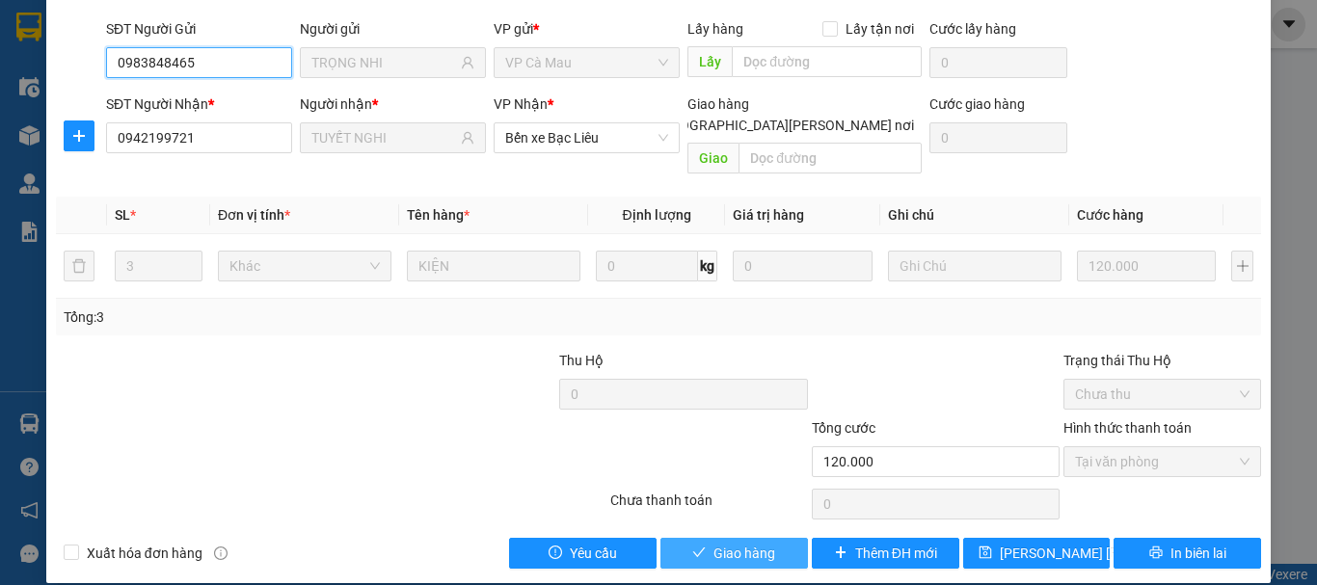 This screenshot has width=1317, height=585. What do you see at coordinates (716, 29) in the screenshot?
I see `span: Lấy hàng` at bounding box center [716, 29].